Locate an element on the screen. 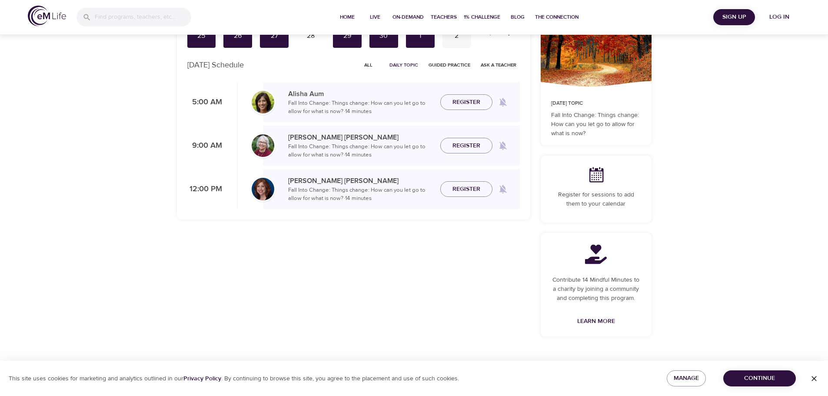 The height and width of the screenshot is (396, 828). span: Remind me when a class goes live every Wednesday at 12:00 PM is located at coordinates (503, 189).